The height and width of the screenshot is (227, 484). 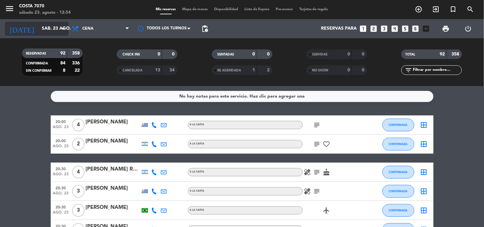 I want to click on span: RESERVADAS, so click(x=36, y=54).